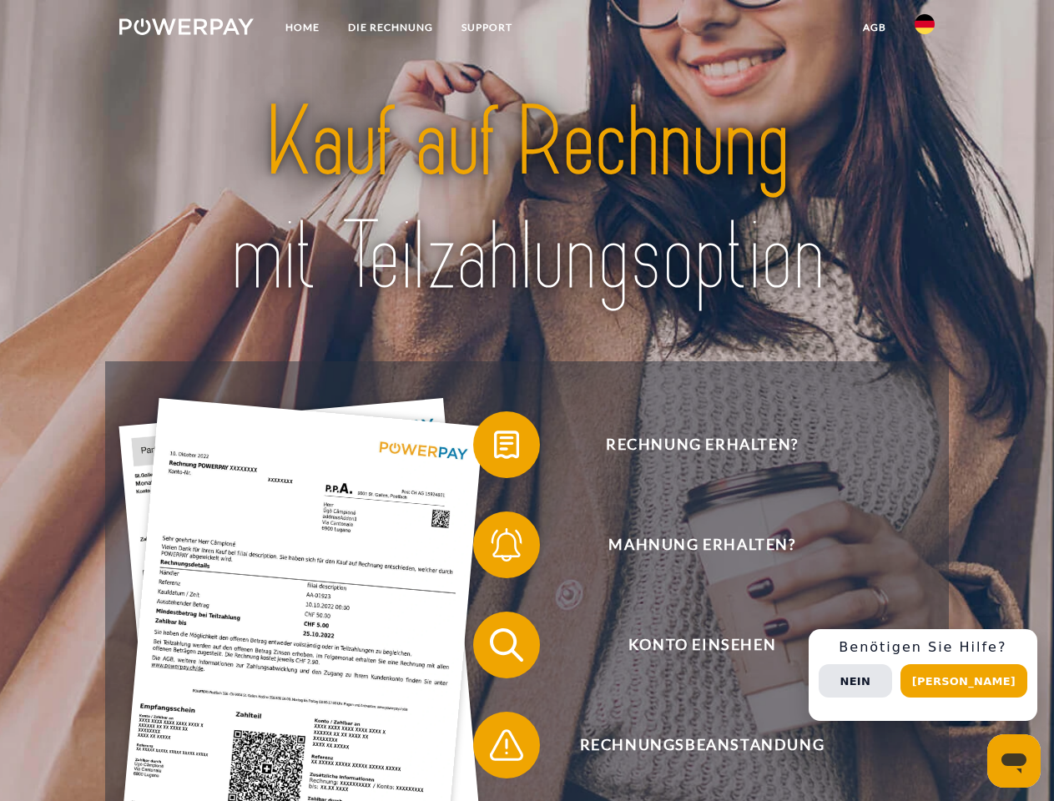 The image size is (1054, 801). What do you see at coordinates (702, 545) in the screenshot?
I see `span: Mahnung erhalten?` at bounding box center [702, 545].